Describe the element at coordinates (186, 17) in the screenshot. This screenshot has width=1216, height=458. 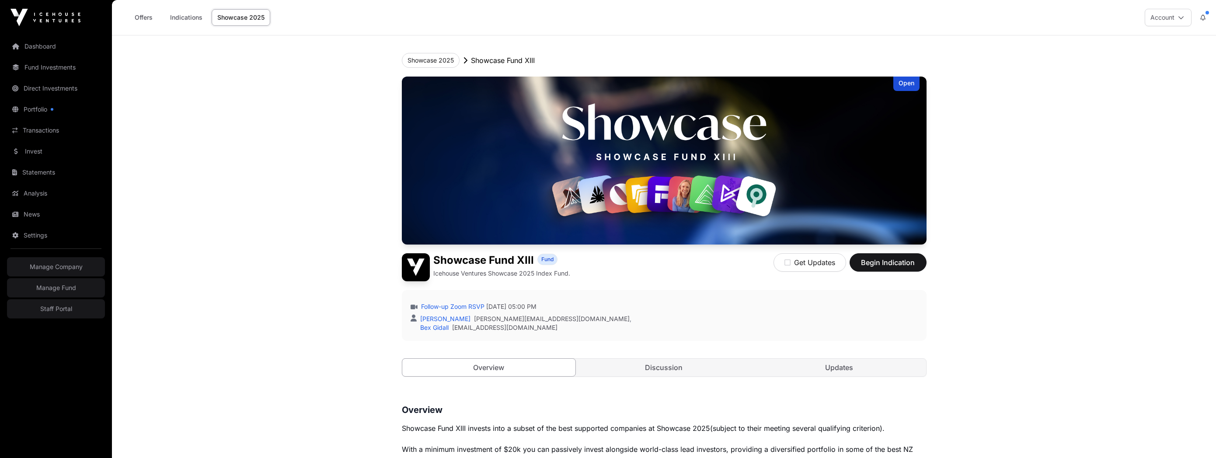
I see `a: Indications` at that location.